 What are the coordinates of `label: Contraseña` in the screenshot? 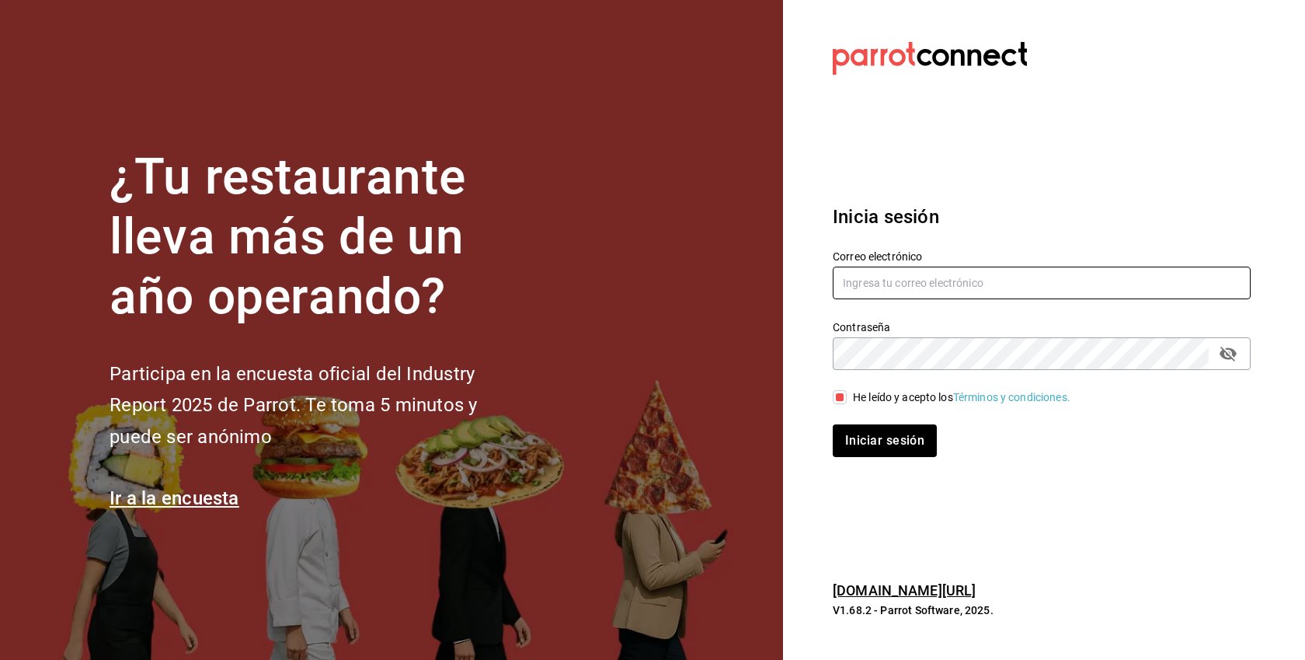 It's located at (1042, 327).